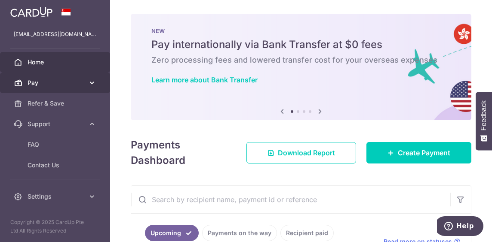 The width and height of the screenshot is (492, 242). What do you see at coordinates (307, 233) in the screenshot?
I see `a: Recipient paid` at bounding box center [307, 233].